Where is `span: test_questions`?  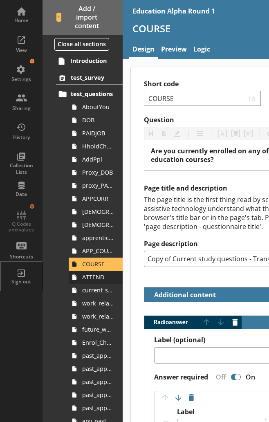
span: test_questions is located at coordinates (92, 94).